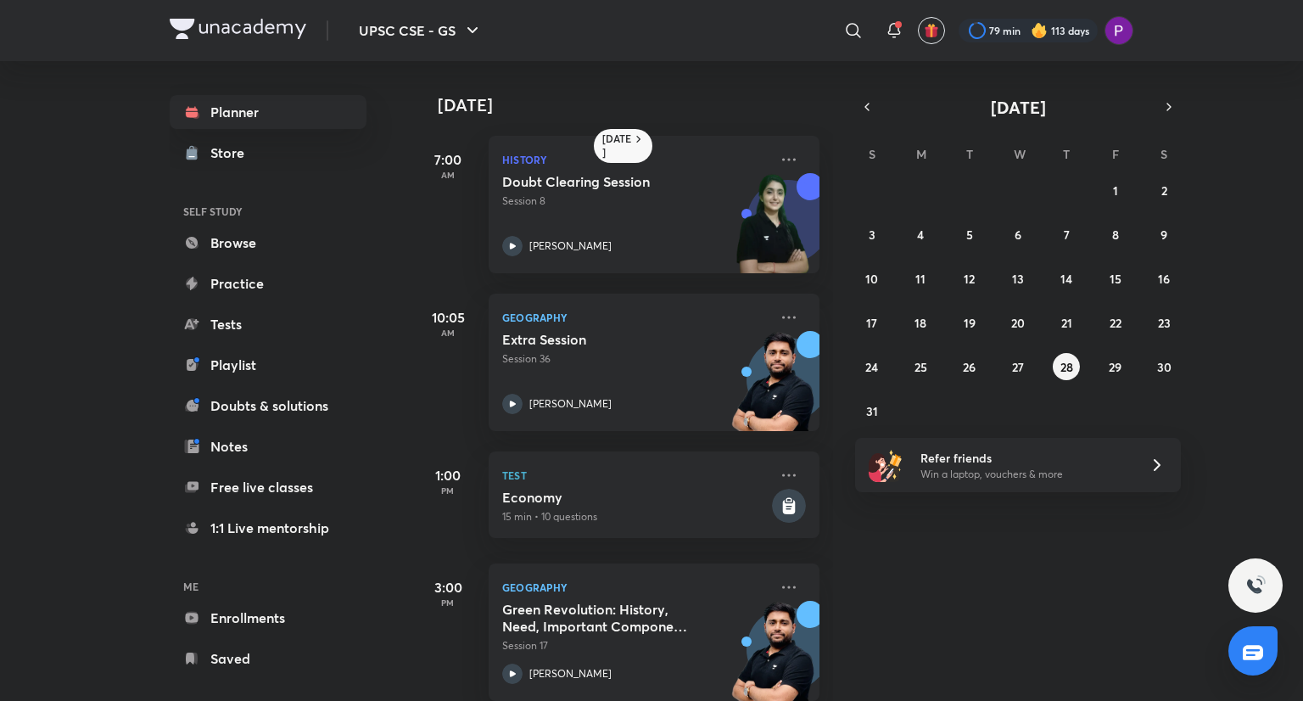  Describe the element at coordinates (1018, 322) in the screenshot. I see `abbr: August 20, 2025` at that location.